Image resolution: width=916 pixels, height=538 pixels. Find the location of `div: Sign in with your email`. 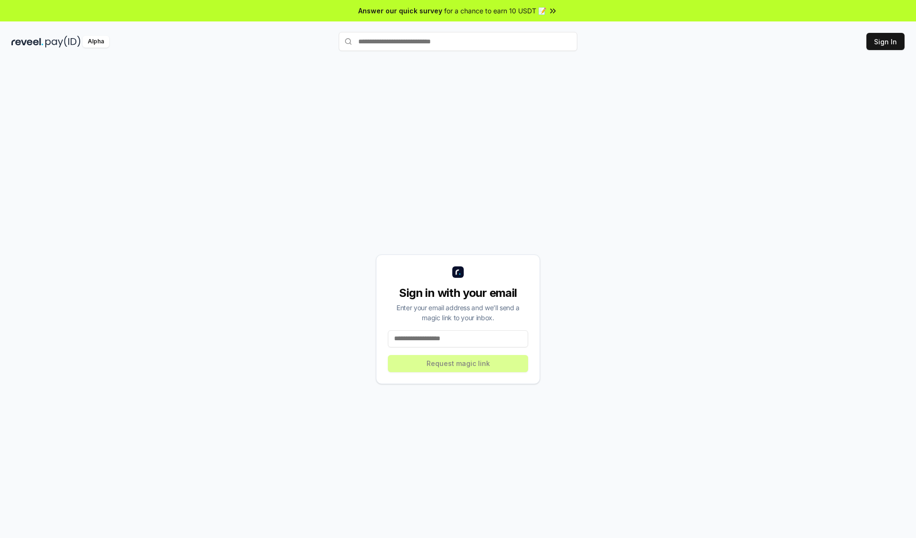

div: Sign in with your email is located at coordinates (458, 293).